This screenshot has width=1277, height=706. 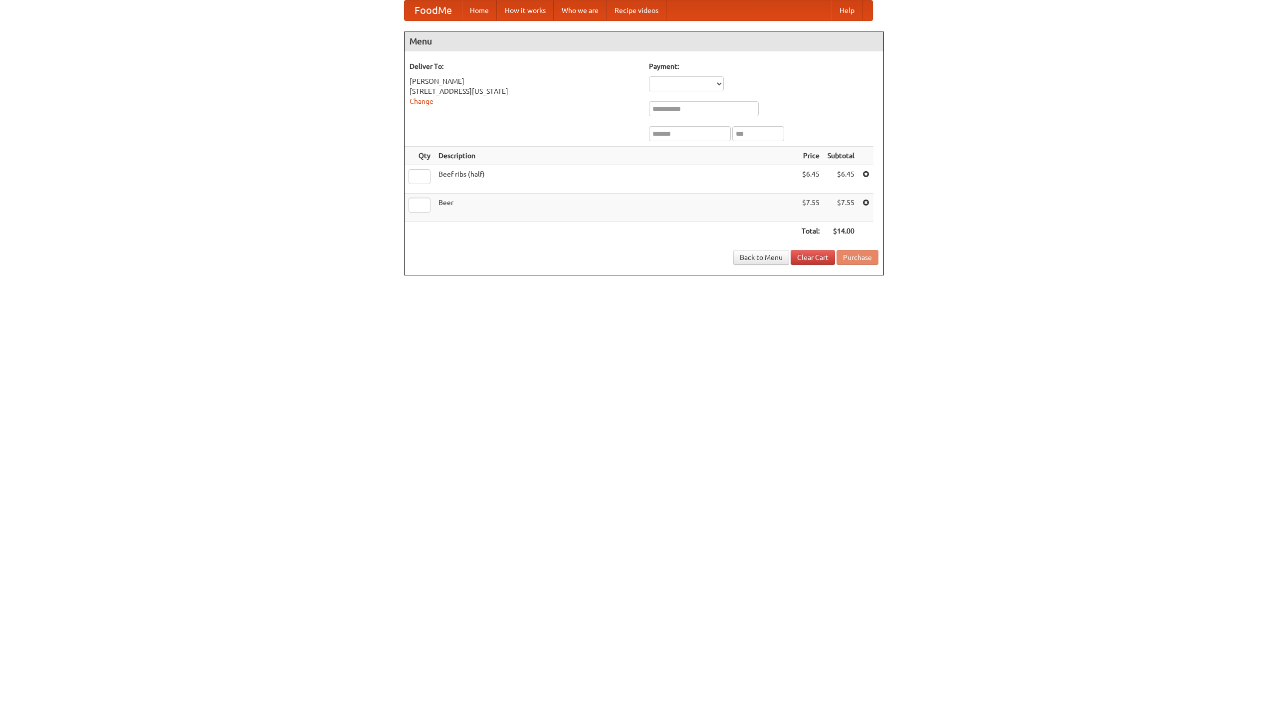 What do you see at coordinates (524, 66) in the screenshot?
I see `h5: Deliver To:` at bounding box center [524, 66].